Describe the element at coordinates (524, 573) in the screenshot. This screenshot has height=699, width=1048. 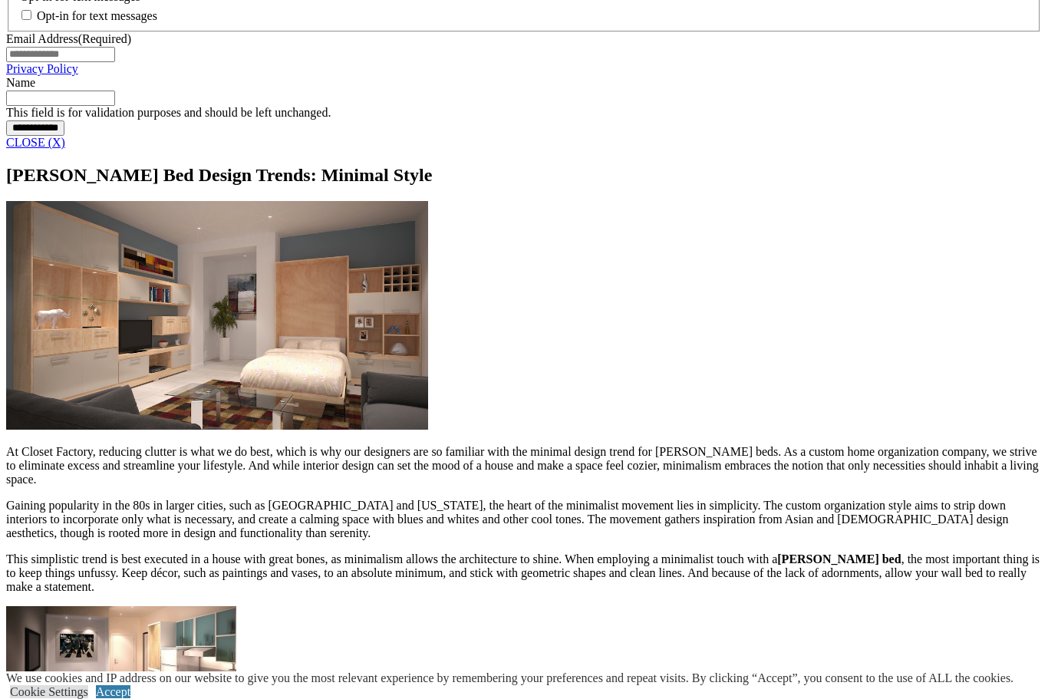
I see `p: This simplistic trend is best executed in a house with great bones, as minimalism allows the arch...` at that location.